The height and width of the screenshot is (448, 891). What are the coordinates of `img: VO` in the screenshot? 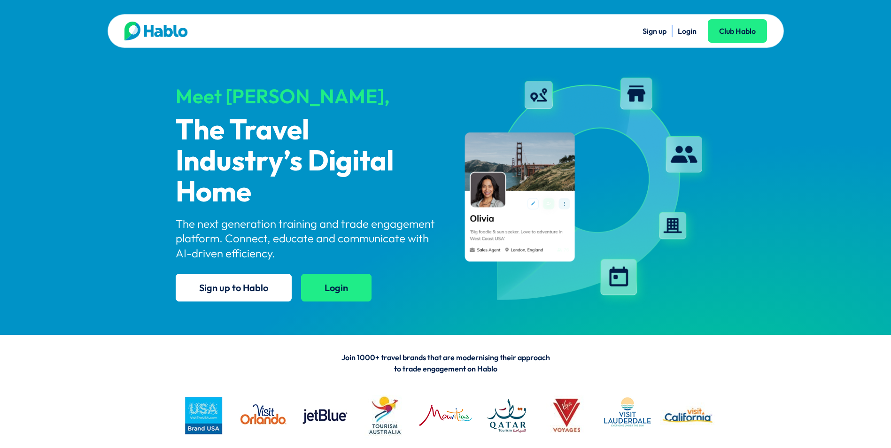 It's located at (263, 415).